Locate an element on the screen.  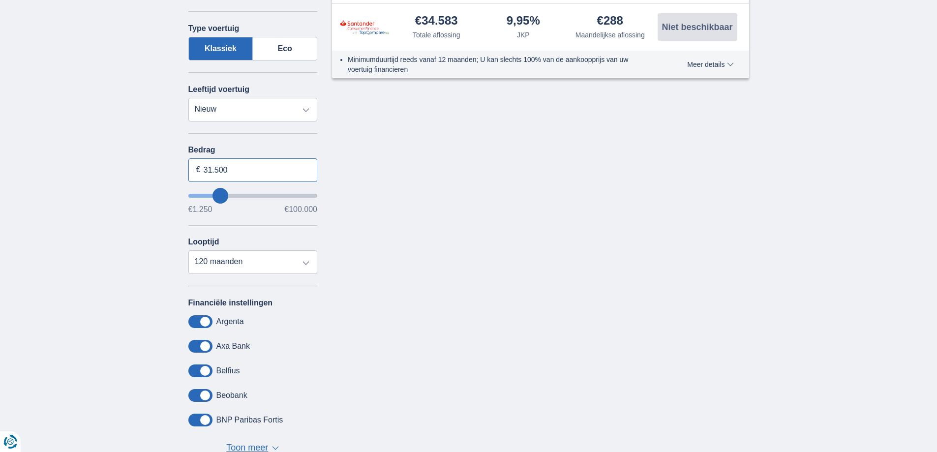
img: product.pl.alt Santander is located at coordinates (365, 27).